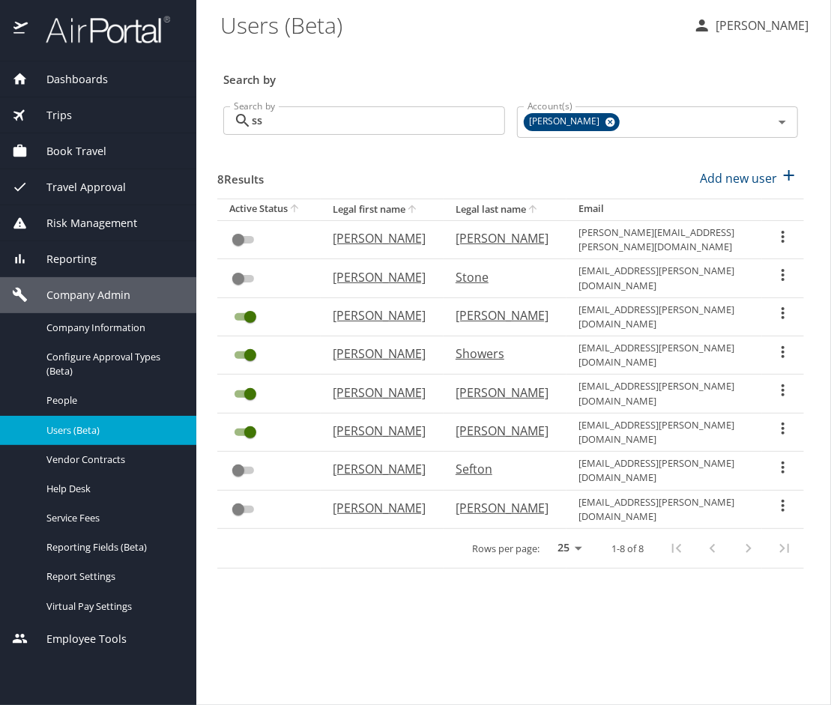  Describe the element at coordinates (510, 75) in the screenshot. I see `h3: Search by` at that location.